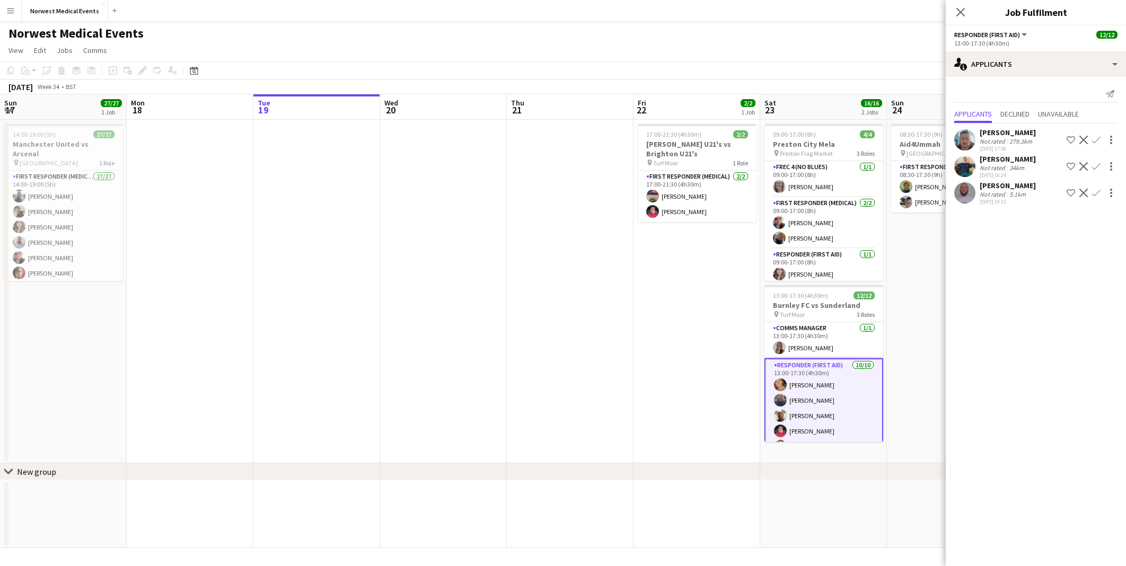 This screenshot has width=1126, height=566. What do you see at coordinates (824, 364) in the screenshot?
I see `div: 13:00-17:30 (4h30m)12/12Burnley FC vs Sunderland Turf Moor3 RolesComms Manager1/113:00-17:30 (4h3...` at bounding box center [824, 364].